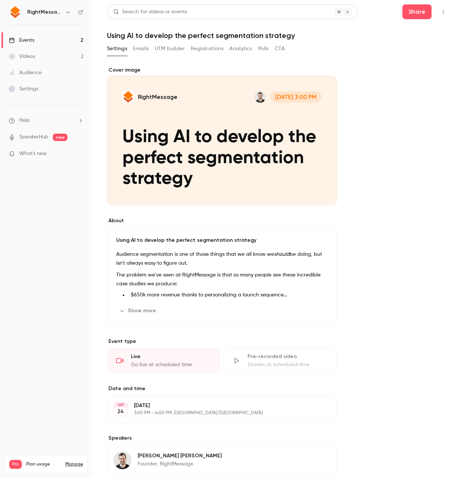  What do you see at coordinates (222, 259) in the screenshot?
I see `p: Audience segmentation is one of those things that we all know we be doing, but isn't always easy ...` at bounding box center [222, 259].